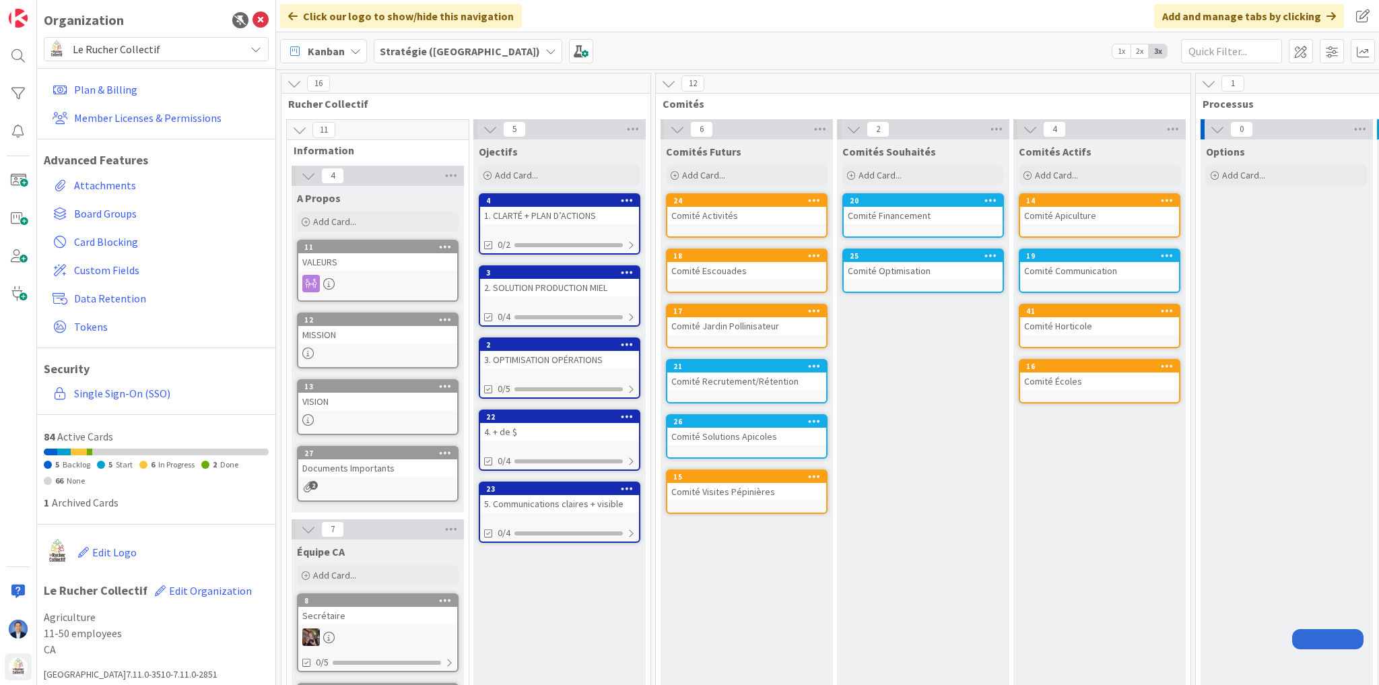 The height and width of the screenshot is (685, 1379). What do you see at coordinates (747, 436) in the screenshot?
I see `a: 26Comité Solutions Apicoles` at bounding box center [747, 436].